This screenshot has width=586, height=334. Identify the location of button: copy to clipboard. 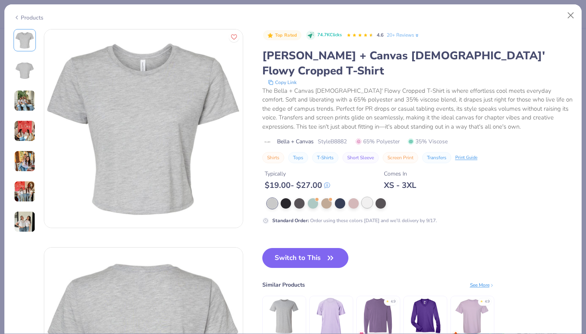
(282, 82).